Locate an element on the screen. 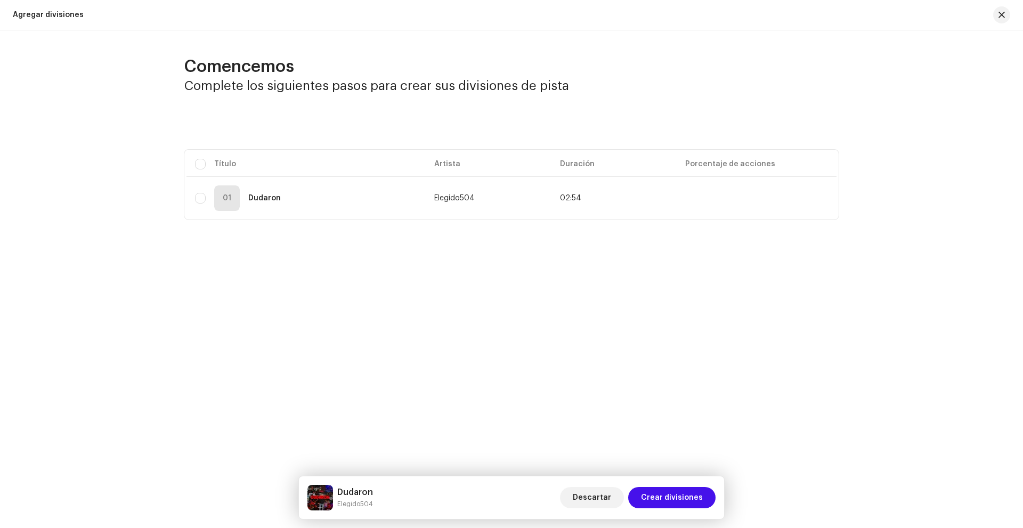  img: 5e6b7a7d-fd4c-498e-ad45-384d266d5582 is located at coordinates (320, 498).